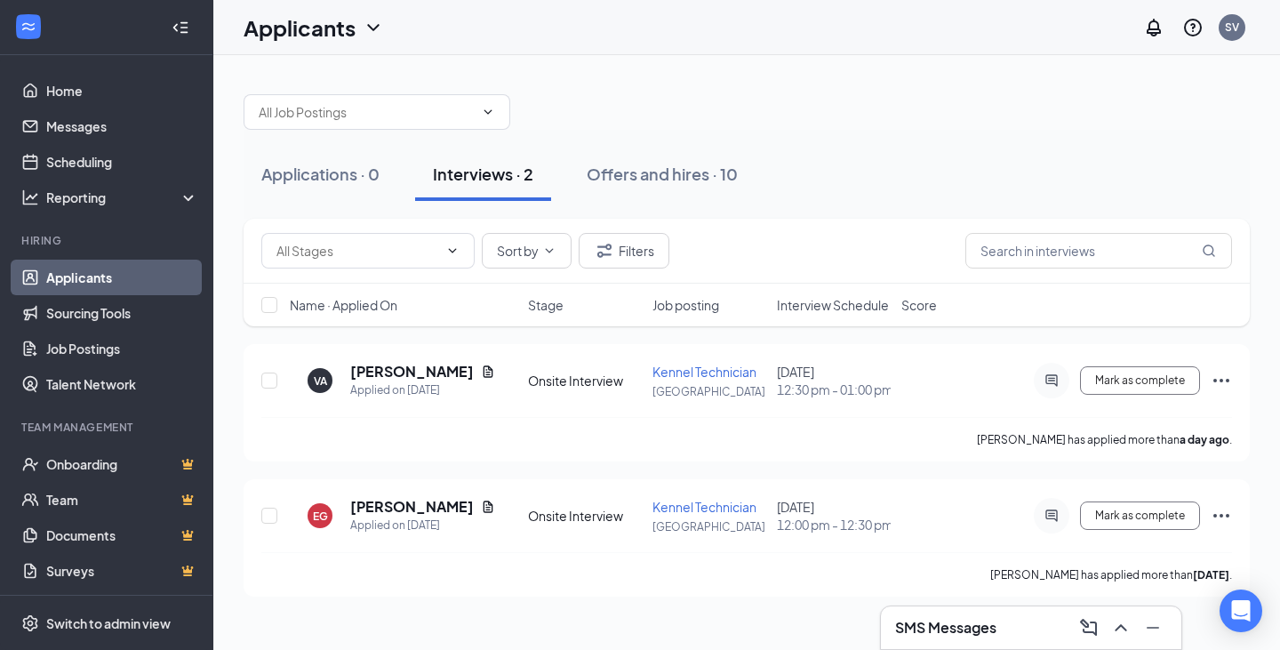 Image resolution: width=1280 pixels, height=650 pixels. I want to click on a: Sourcing Tools, so click(122, 313).